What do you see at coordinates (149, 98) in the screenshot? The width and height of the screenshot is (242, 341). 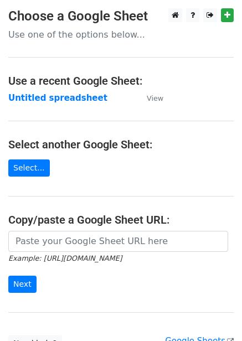 I see `a: View` at bounding box center [149, 98].